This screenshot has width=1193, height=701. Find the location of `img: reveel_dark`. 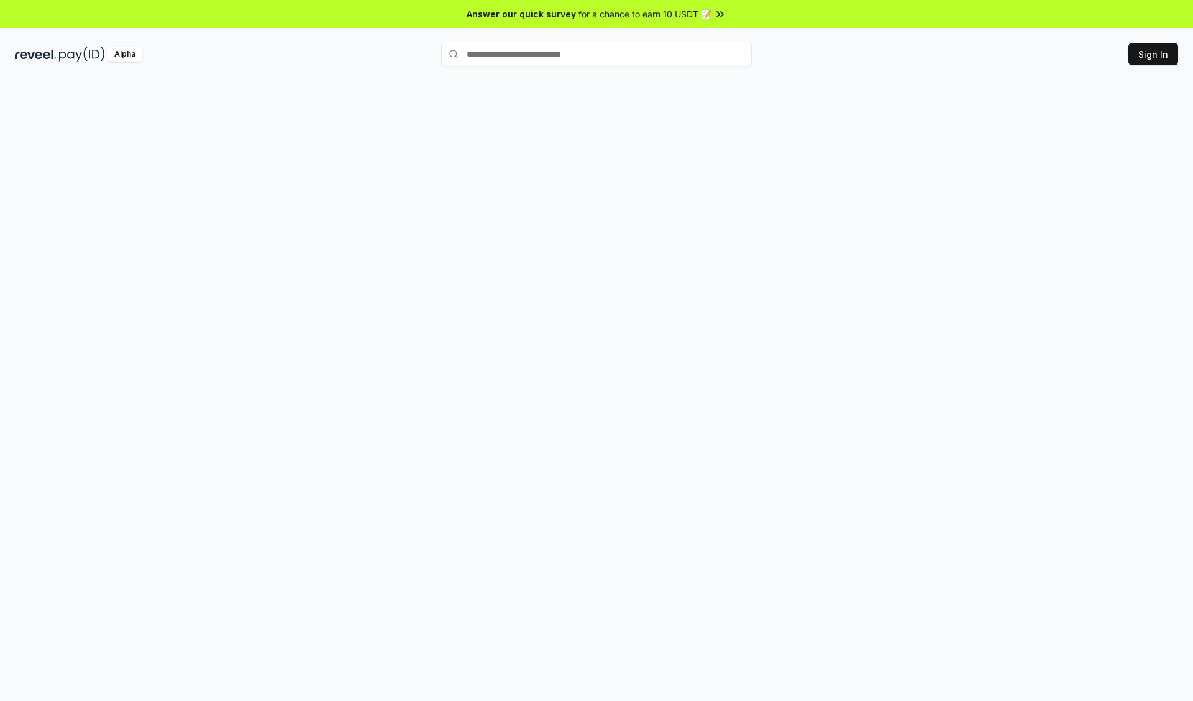

img: reveel_dark is located at coordinates (35, 54).